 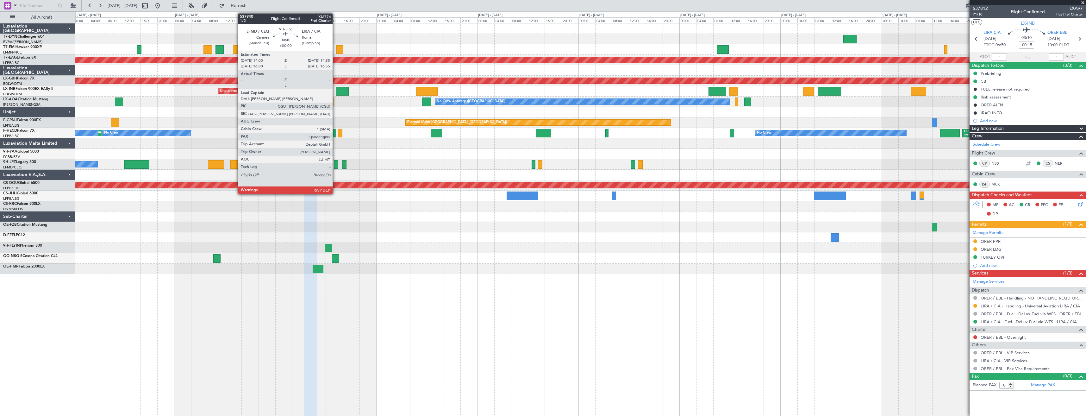 I want to click on span: (3/3), so click(x=1067, y=65).